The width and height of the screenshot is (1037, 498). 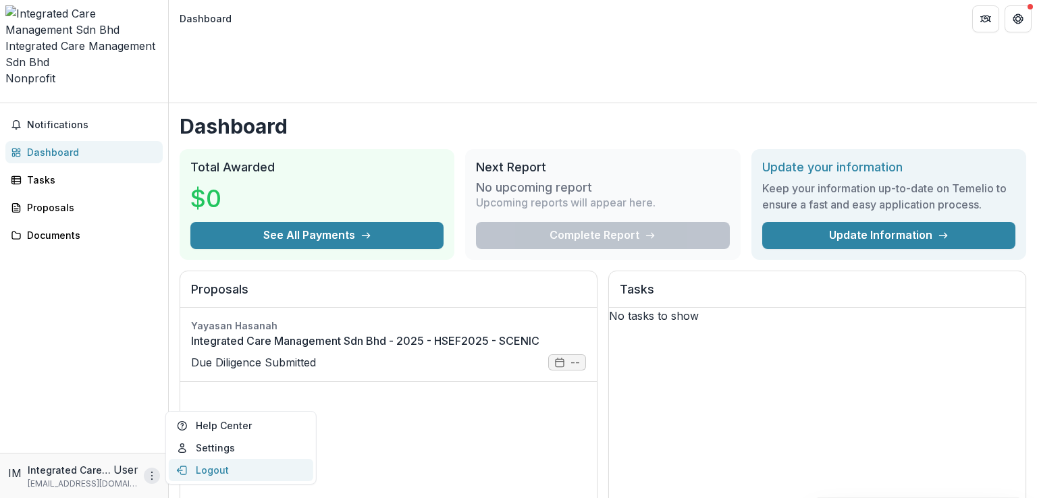 What do you see at coordinates (84, 152) in the screenshot?
I see `a: Dashboard` at bounding box center [84, 152].